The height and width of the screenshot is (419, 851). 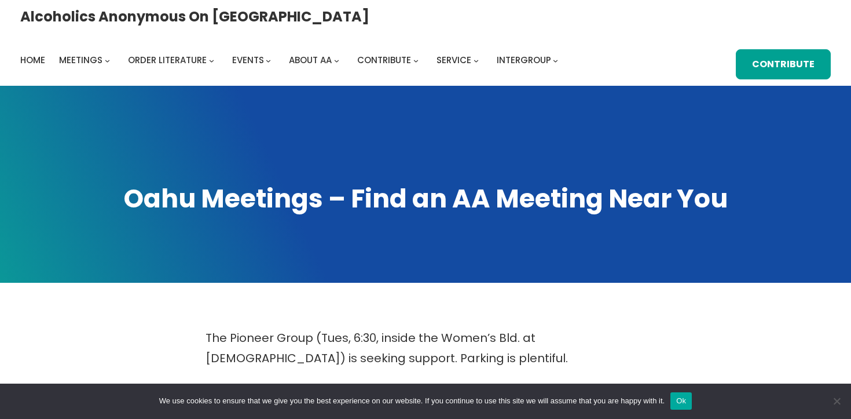 I want to click on button: Meetings submenu, so click(x=107, y=60).